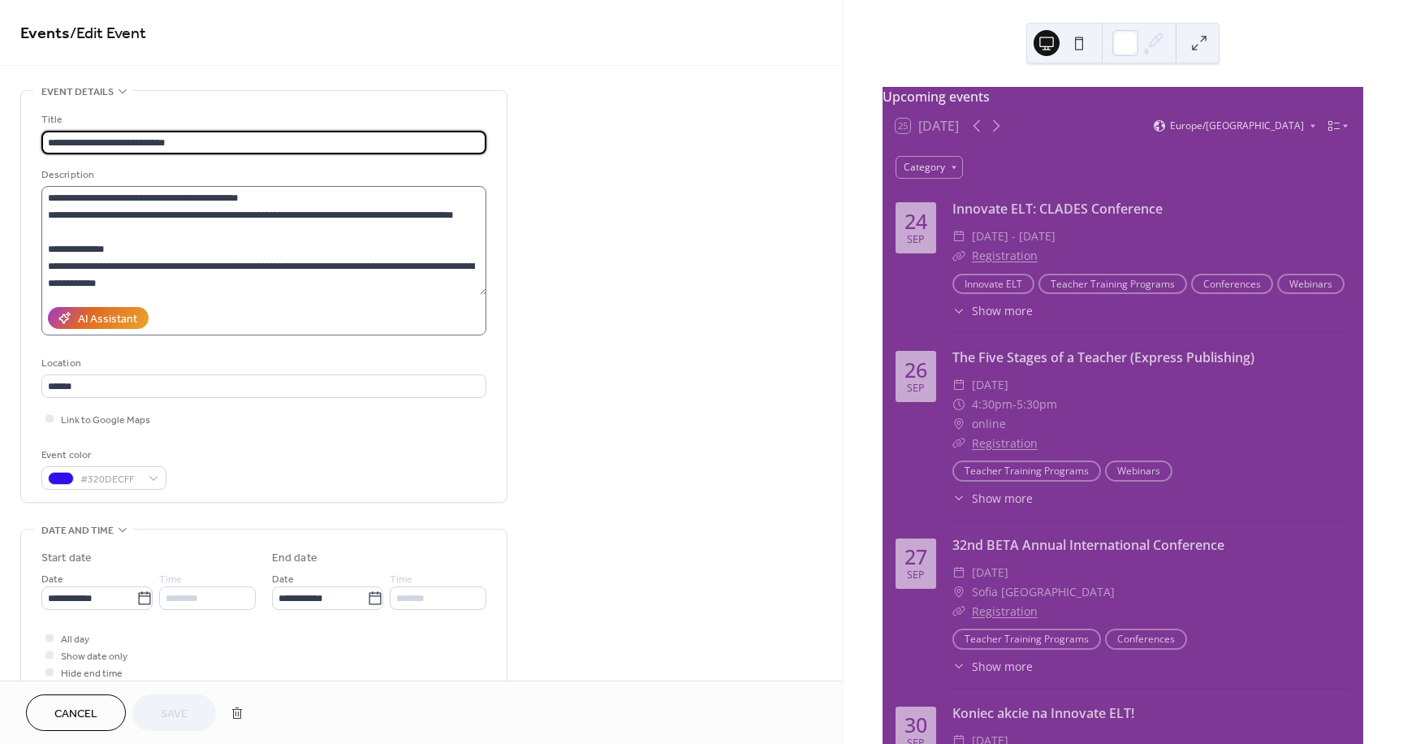 This screenshot has width=1403, height=744. What do you see at coordinates (1043, 713) in the screenshot?
I see `a: Koniec akcie na Innovate ELT!` at bounding box center [1043, 713].